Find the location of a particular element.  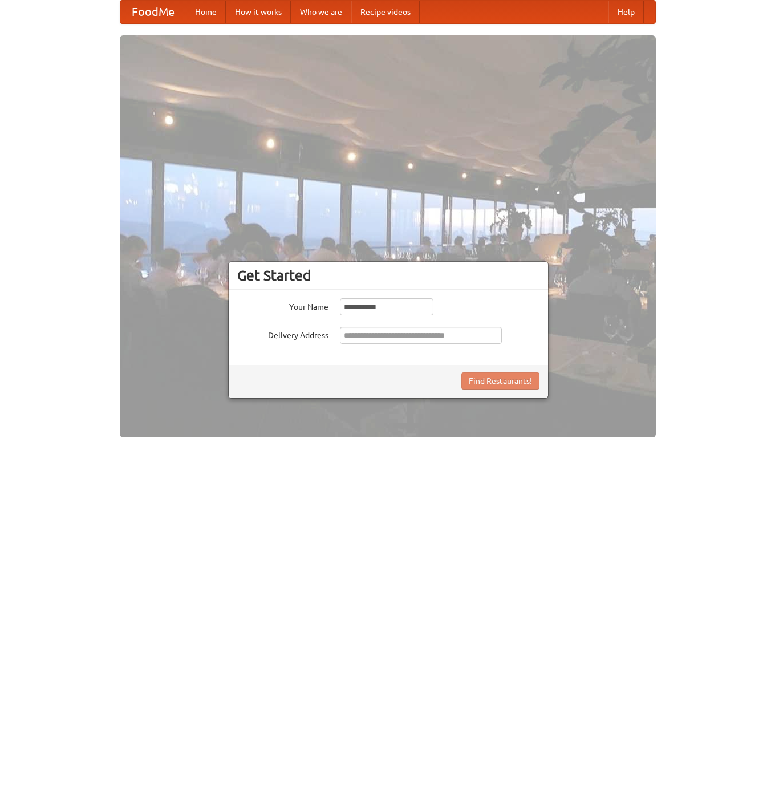

label: Your Name is located at coordinates (283, 305).